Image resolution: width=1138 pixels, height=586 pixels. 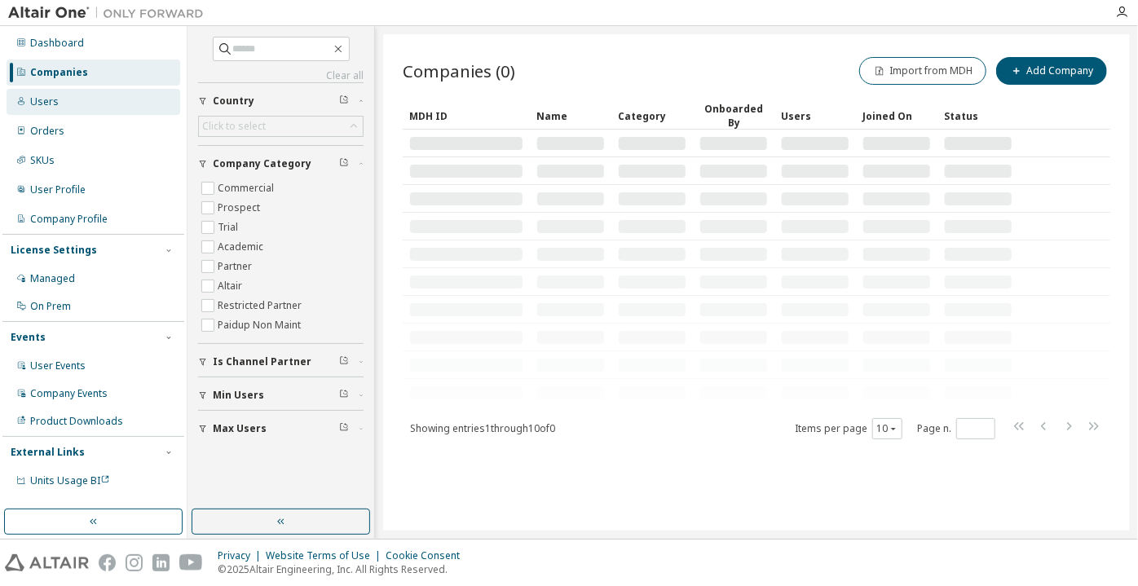 What do you see at coordinates (887, 429) in the screenshot?
I see `button: 10` at bounding box center [887, 429].